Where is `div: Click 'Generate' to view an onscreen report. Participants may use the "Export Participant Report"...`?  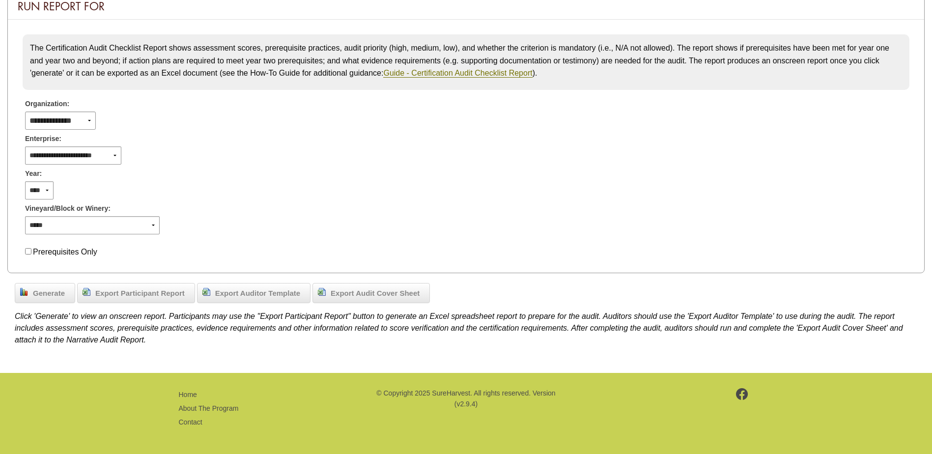 div: Click 'Generate' to view an onscreen report. Participants may use the "Export Participant Report"... is located at coordinates (466, 326).